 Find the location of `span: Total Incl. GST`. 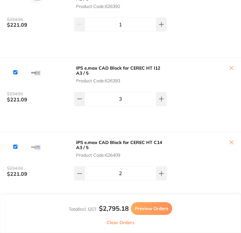

span: Total Incl. GST is located at coordinates (99, 208).